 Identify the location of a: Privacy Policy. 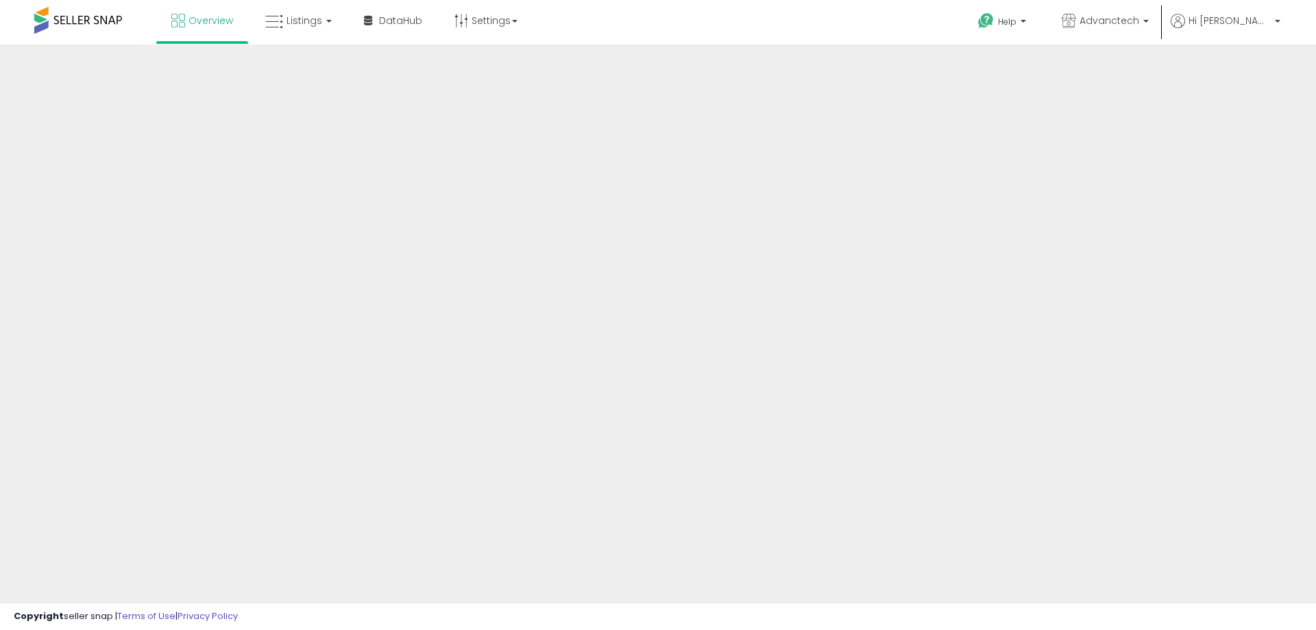
(208, 616).